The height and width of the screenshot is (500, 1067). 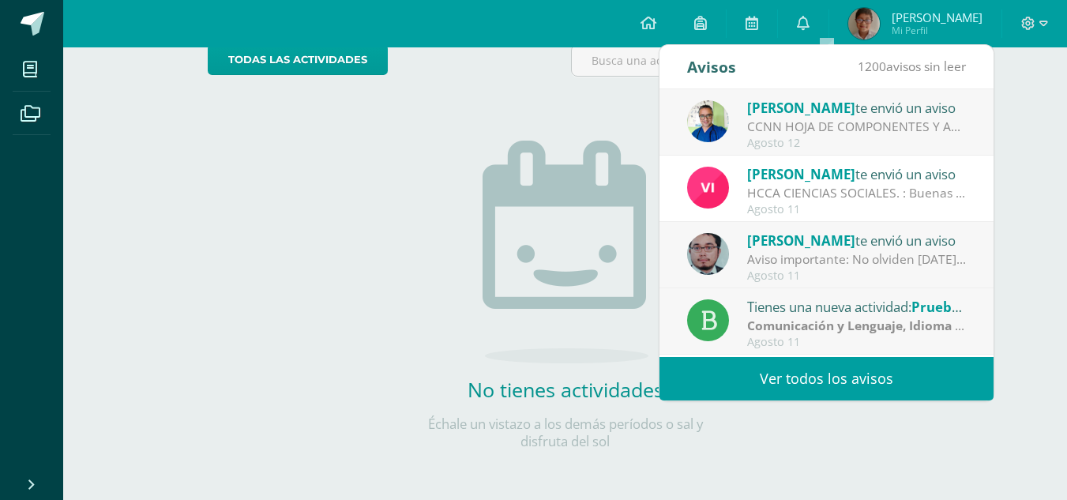 I want to click on span: Prueba de logro, so click(x=964, y=306).